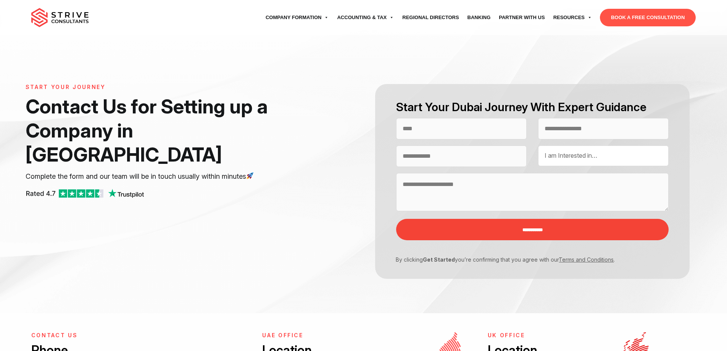 The image size is (727, 351). Describe the element at coordinates (572, 18) in the screenshot. I see `a: Resources` at that location.